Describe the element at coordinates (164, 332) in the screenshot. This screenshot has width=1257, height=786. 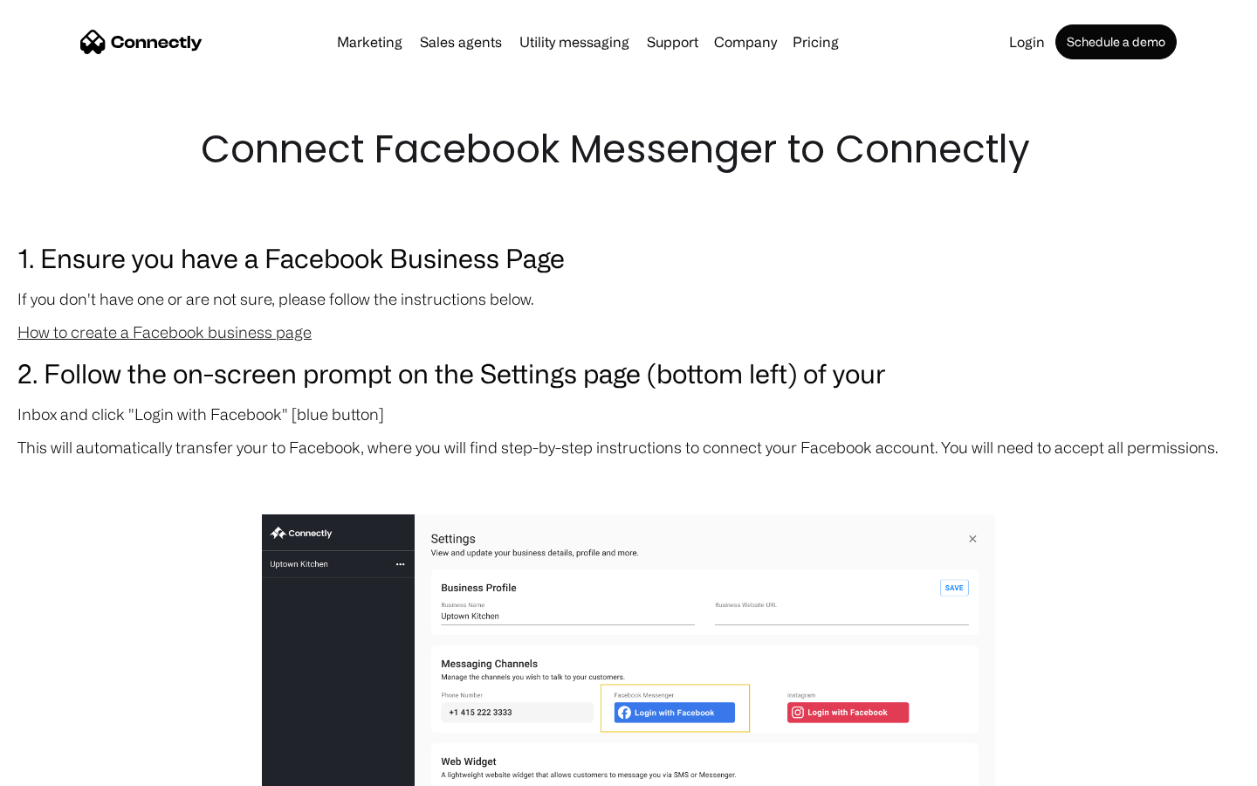
I see `a: How to create a Facebook business page` at that location.